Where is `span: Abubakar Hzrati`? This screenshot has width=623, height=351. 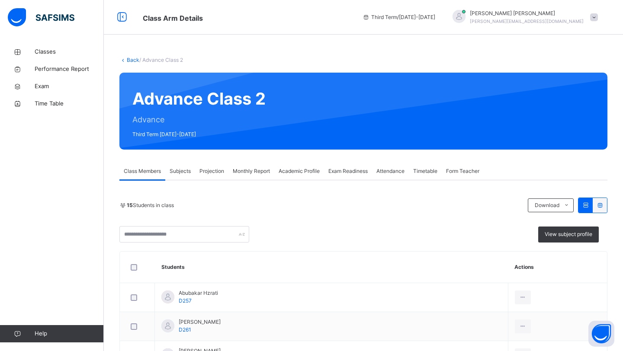
span: Abubakar Hzrati is located at coordinates (198, 293).